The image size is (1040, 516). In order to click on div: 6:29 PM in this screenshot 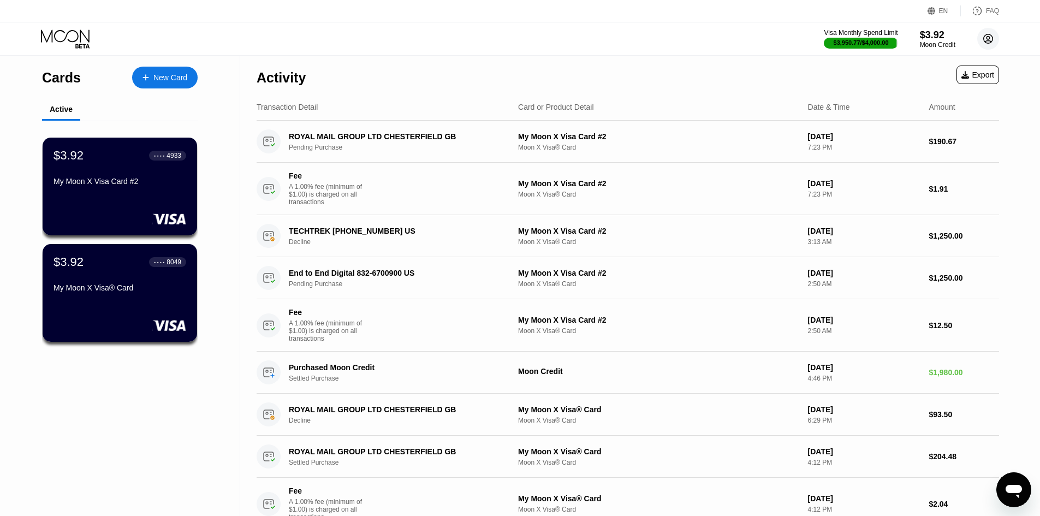, I will do `click(864, 420)`.